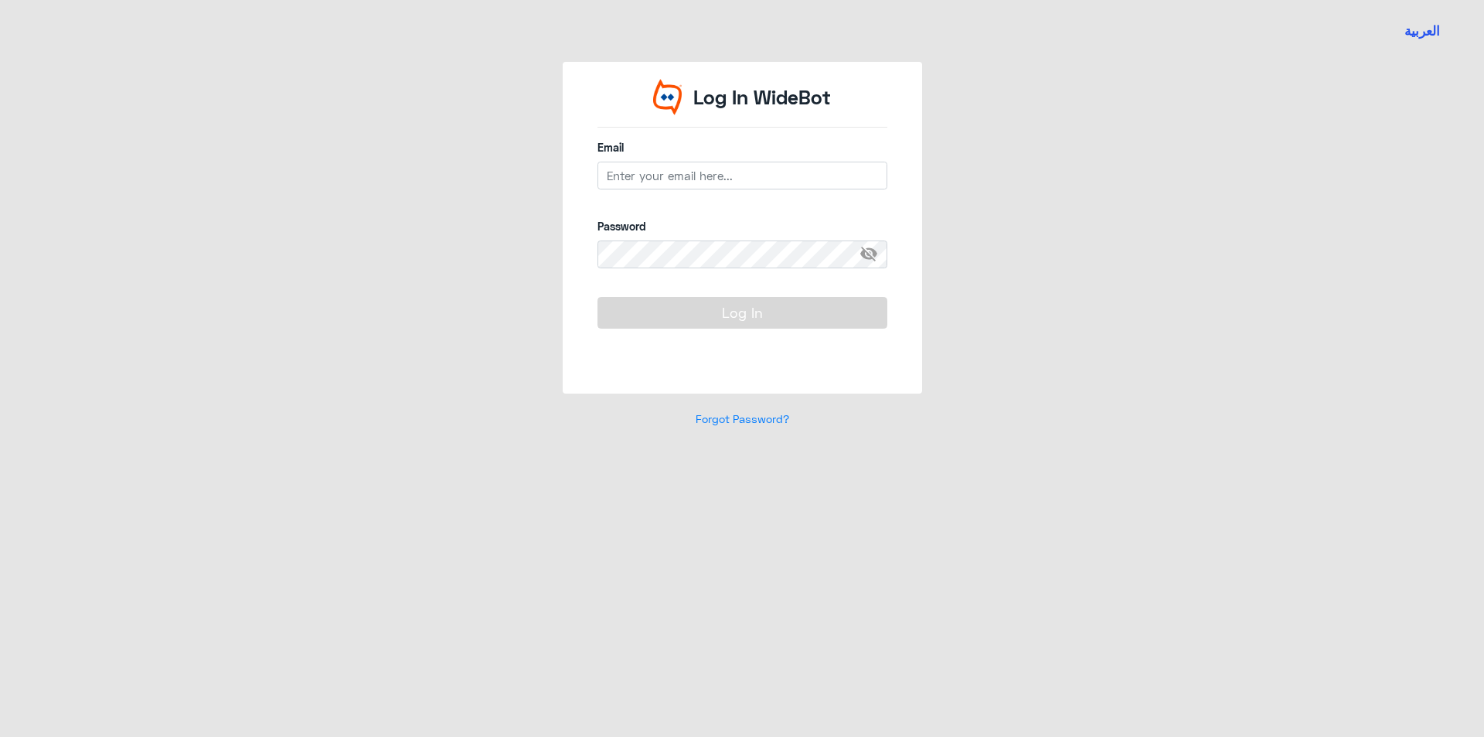 Image resolution: width=1484 pixels, height=737 pixels. I want to click on a: Forgot Password?, so click(742, 418).